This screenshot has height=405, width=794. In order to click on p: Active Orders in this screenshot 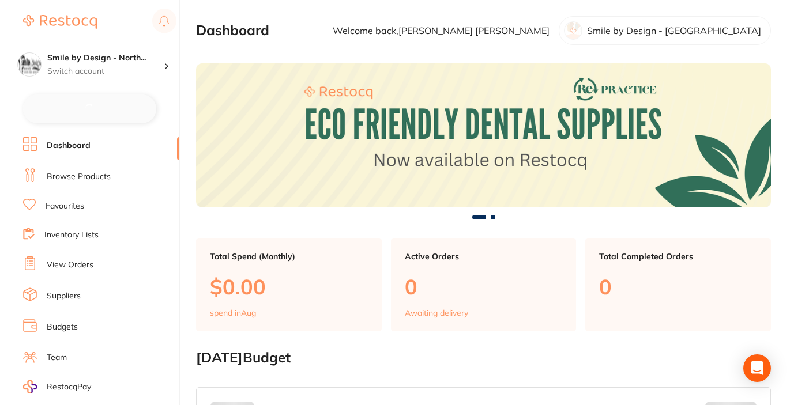, I will do `click(484, 256)`.